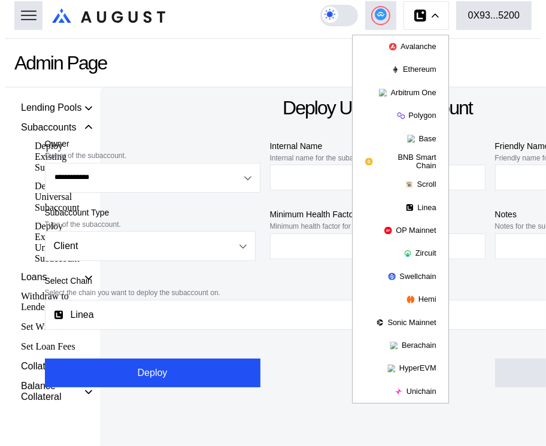 The image size is (546, 446). I want to click on button: Swellchain, so click(401, 277).